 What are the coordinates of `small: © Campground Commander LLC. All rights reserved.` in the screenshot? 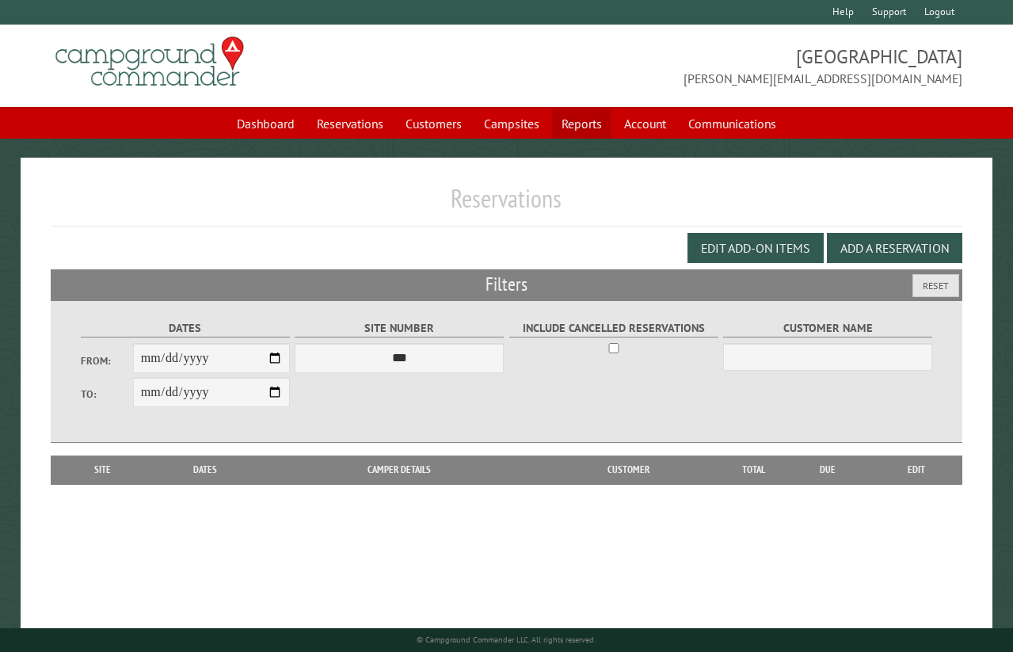 It's located at (506, 639).